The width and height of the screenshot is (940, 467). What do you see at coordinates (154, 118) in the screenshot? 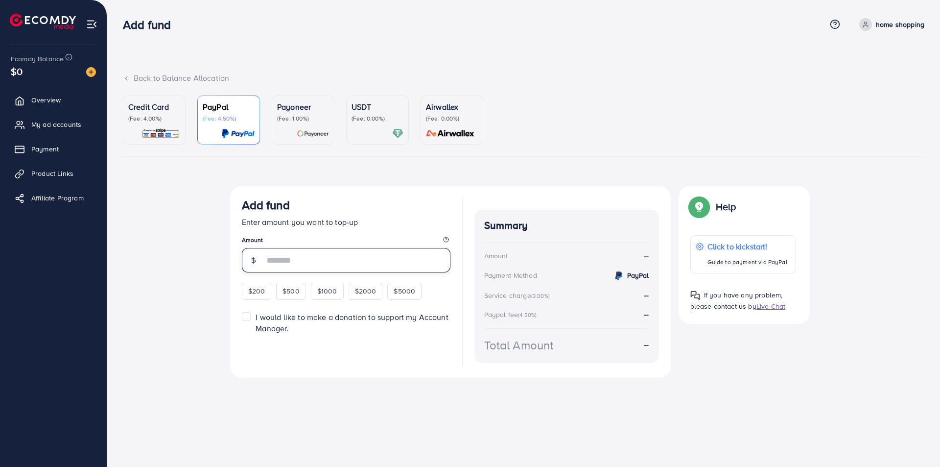
I see `p: (Fee: 4.00%)` at bounding box center [154, 118].